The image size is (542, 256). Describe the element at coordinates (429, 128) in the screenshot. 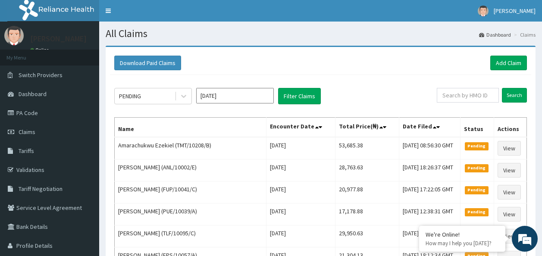

I see `th: Date Filed` at that location.